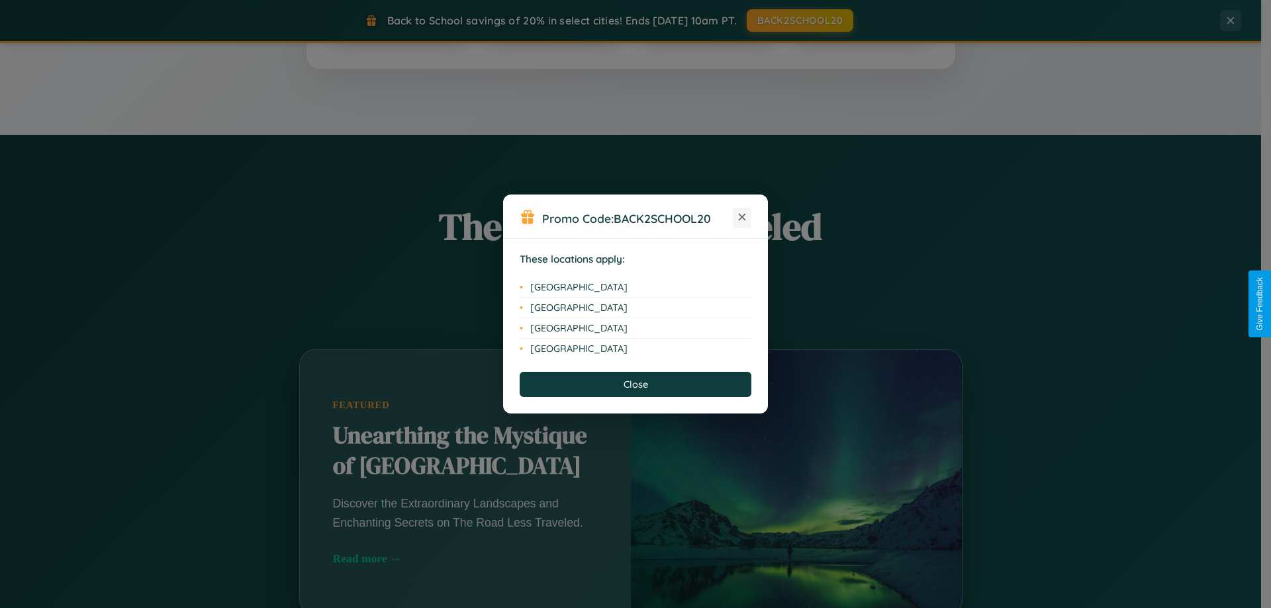  What do you see at coordinates (635, 385) in the screenshot?
I see `button: Close` at bounding box center [635, 385].